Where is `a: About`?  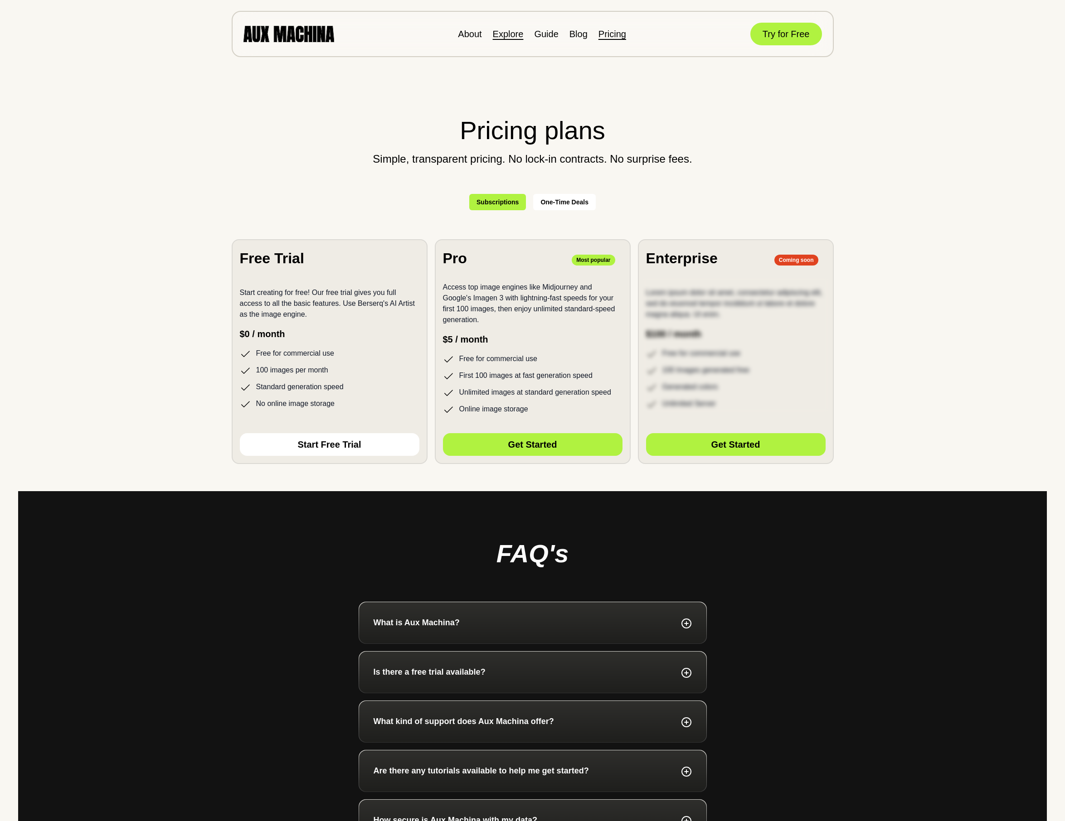
a: About is located at coordinates (470, 34).